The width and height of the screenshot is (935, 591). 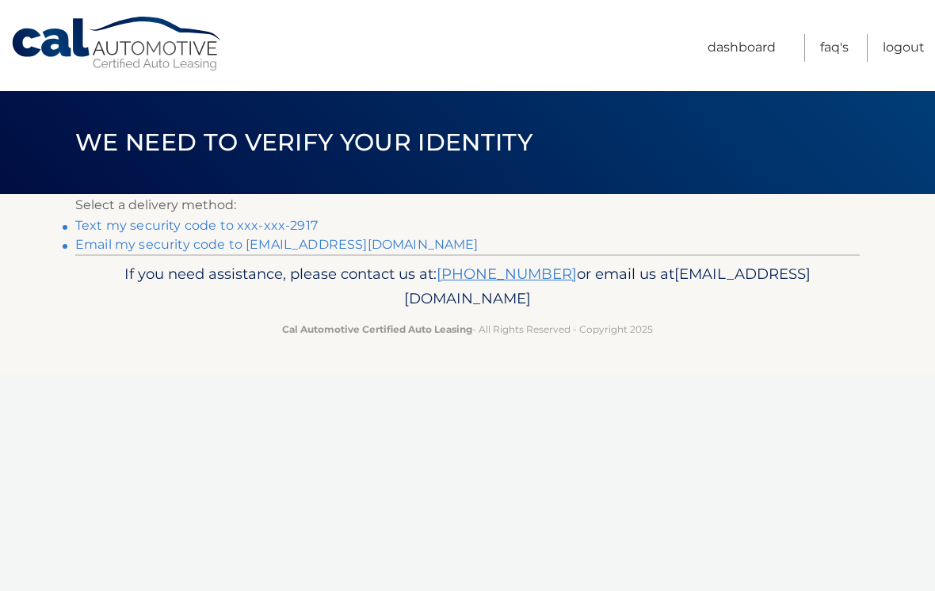 I want to click on a: Logout, so click(x=903, y=48).